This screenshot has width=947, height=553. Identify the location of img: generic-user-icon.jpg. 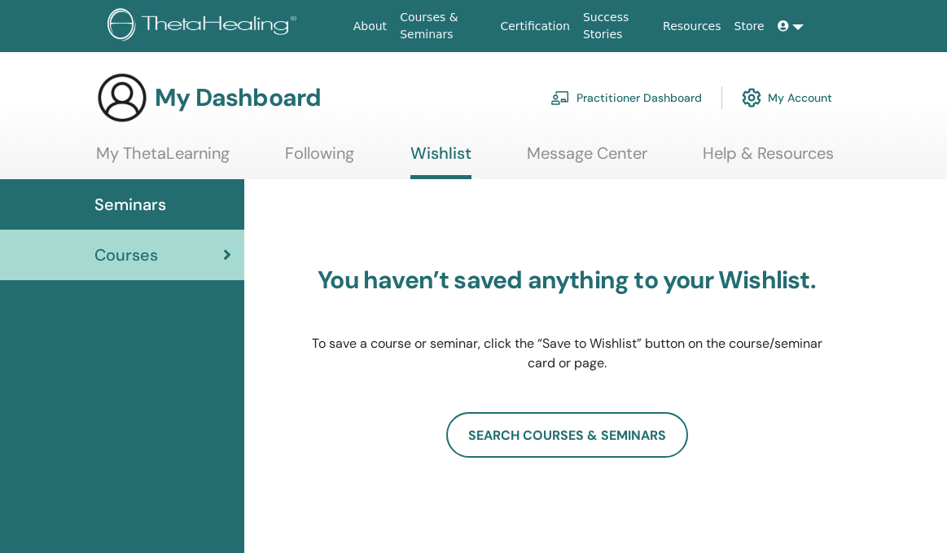
(122, 98).